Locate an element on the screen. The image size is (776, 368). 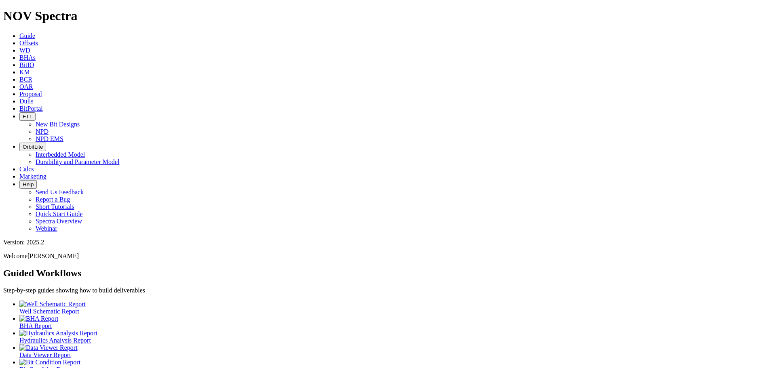
img: Data Viewer Report is located at coordinates (48, 348).